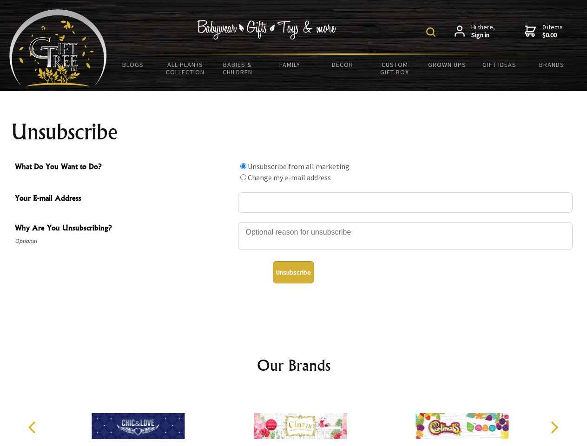  I want to click on a: Family, so click(290, 65).